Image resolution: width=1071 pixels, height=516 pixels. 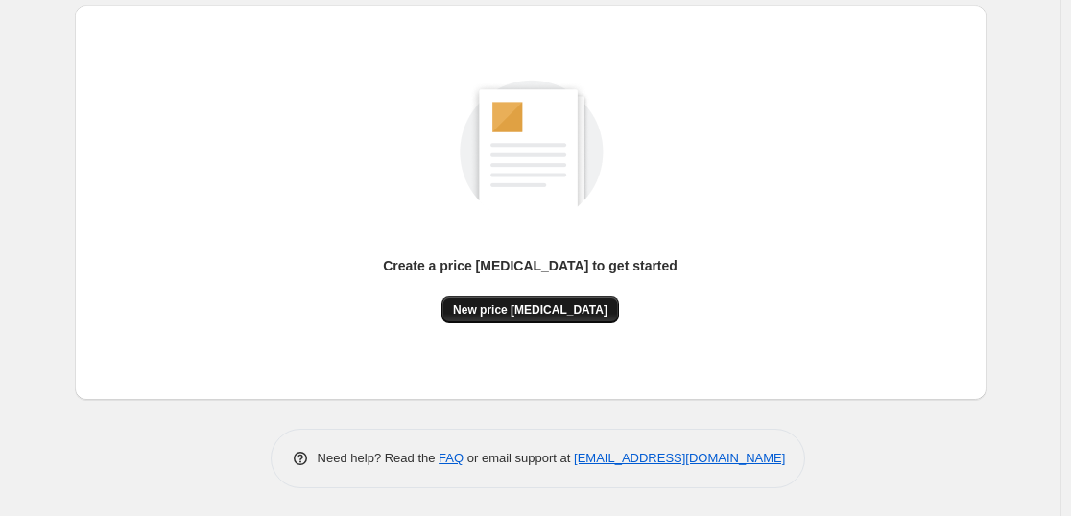 I want to click on a: FAQ, so click(x=451, y=458).